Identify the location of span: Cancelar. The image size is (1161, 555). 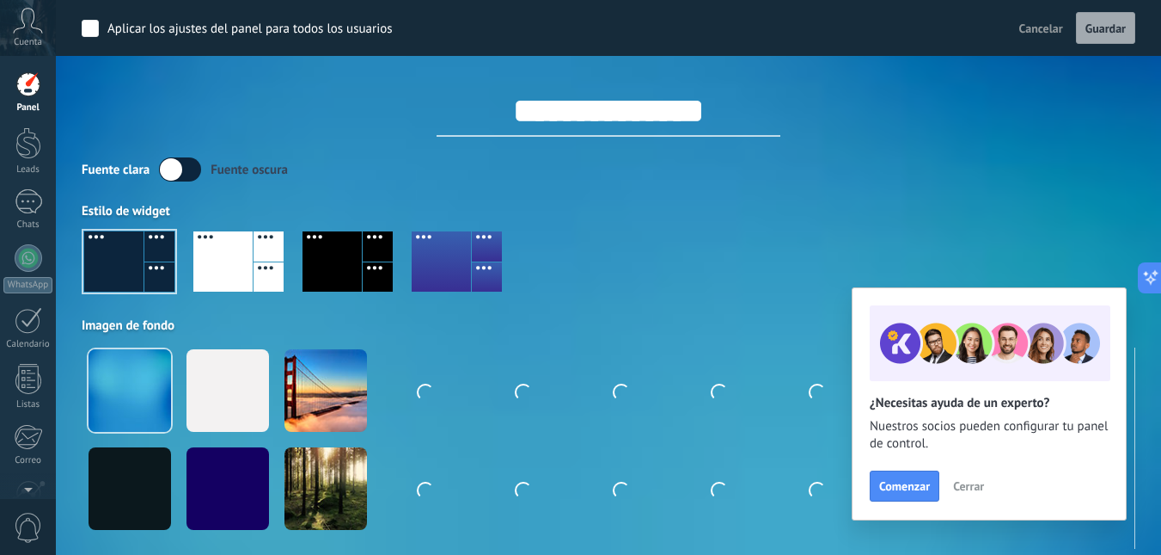
(1041, 28).